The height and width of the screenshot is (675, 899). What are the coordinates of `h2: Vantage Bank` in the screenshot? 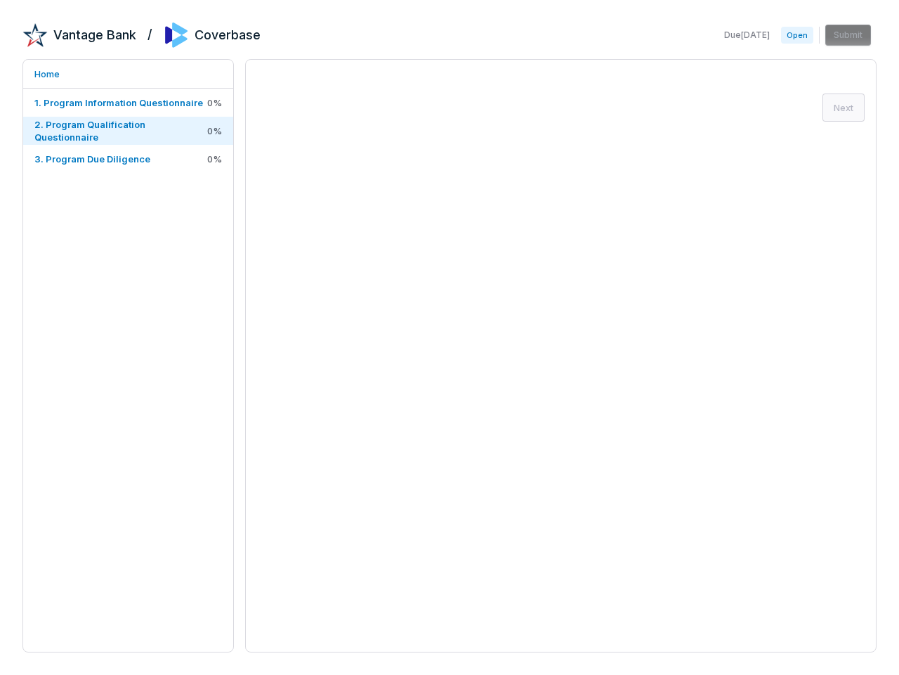 It's located at (95, 35).